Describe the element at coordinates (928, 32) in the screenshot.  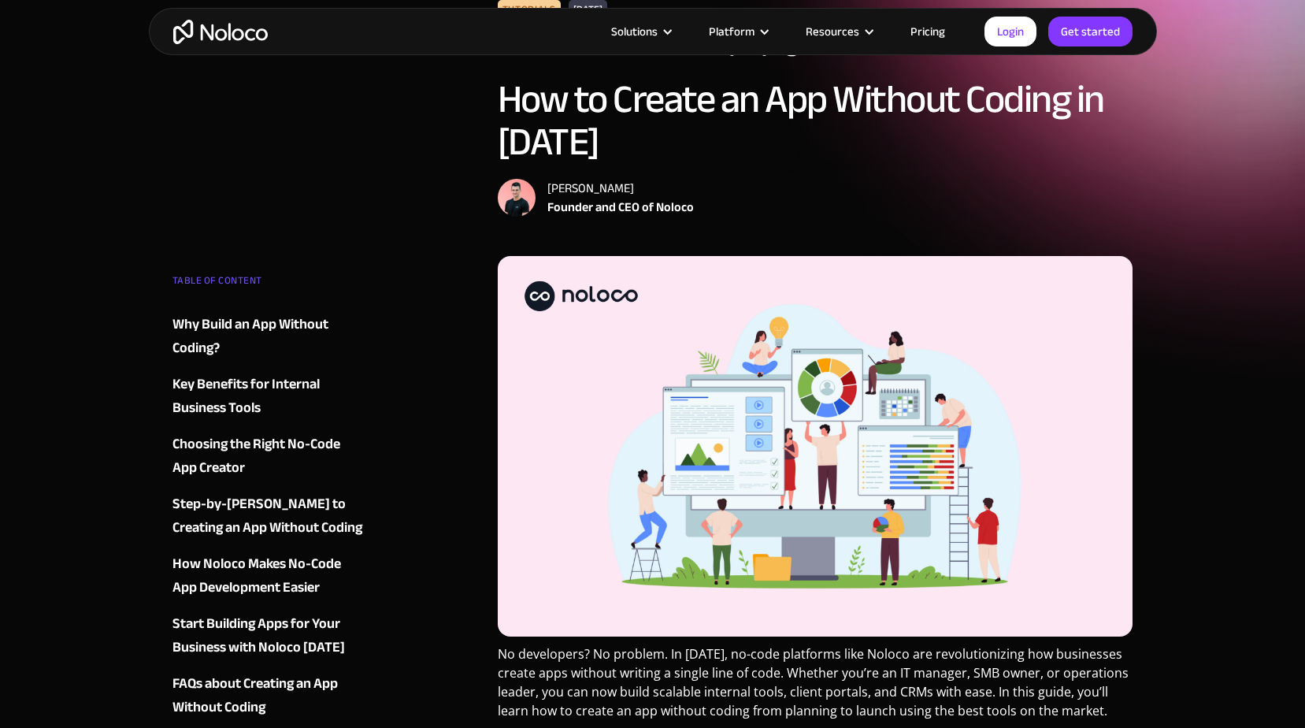
I see `a: Pricing` at that location.